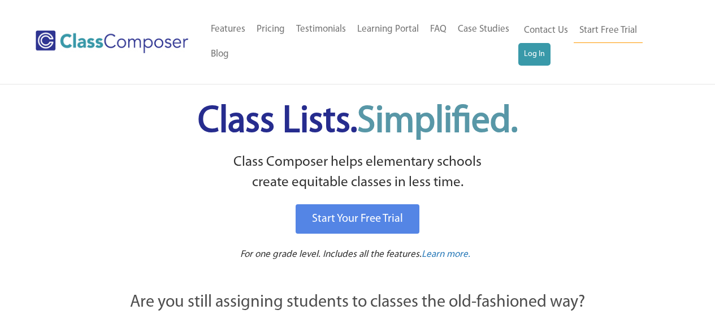 The width and height of the screenshot is (715, 331). I want to click on span: For one grade level. Includes all the features., so click(331, 254).